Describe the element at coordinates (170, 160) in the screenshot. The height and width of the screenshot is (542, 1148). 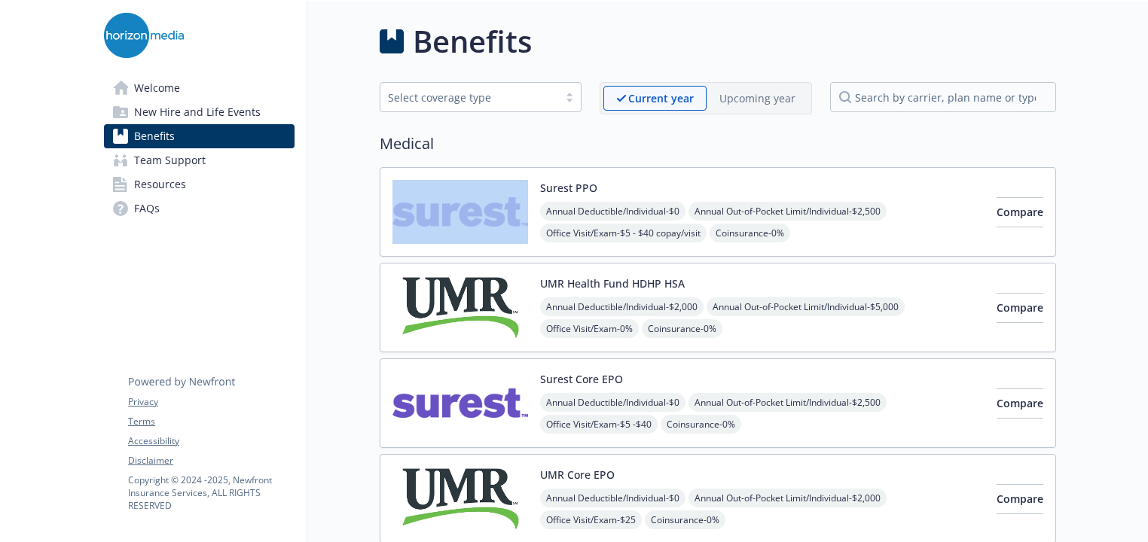
I see `span: Team Support` at that location.